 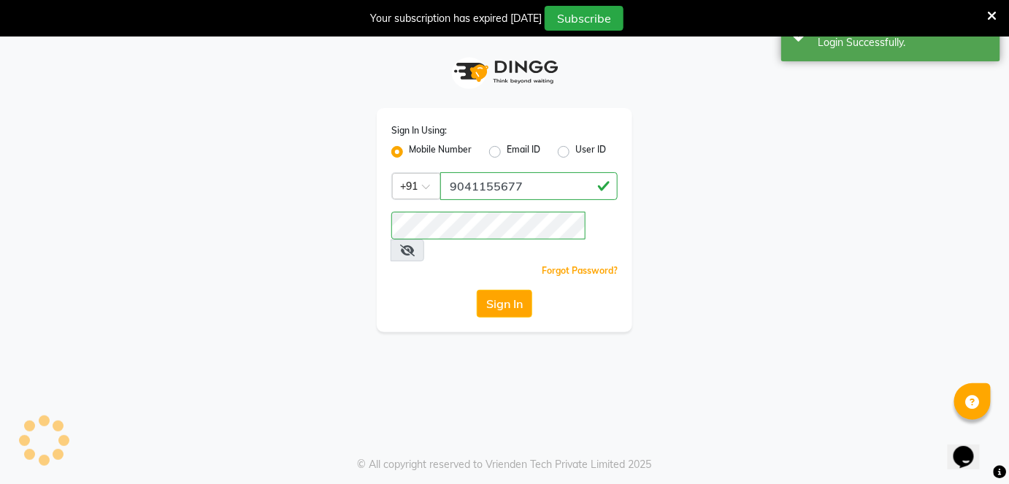 I want to click on label: Mobile Number, so click(x=440, y=152).